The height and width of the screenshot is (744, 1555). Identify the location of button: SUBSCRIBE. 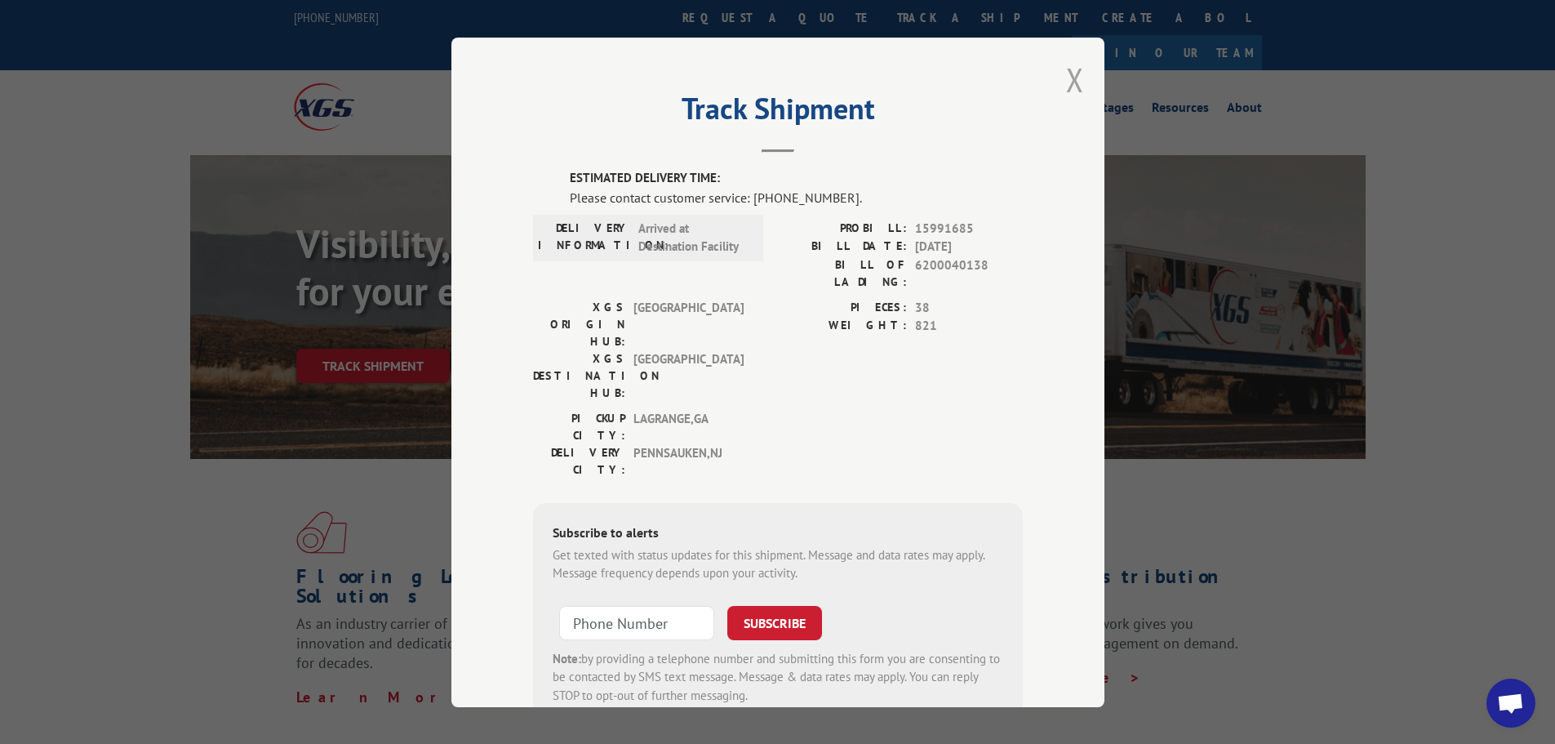
(775, 622).